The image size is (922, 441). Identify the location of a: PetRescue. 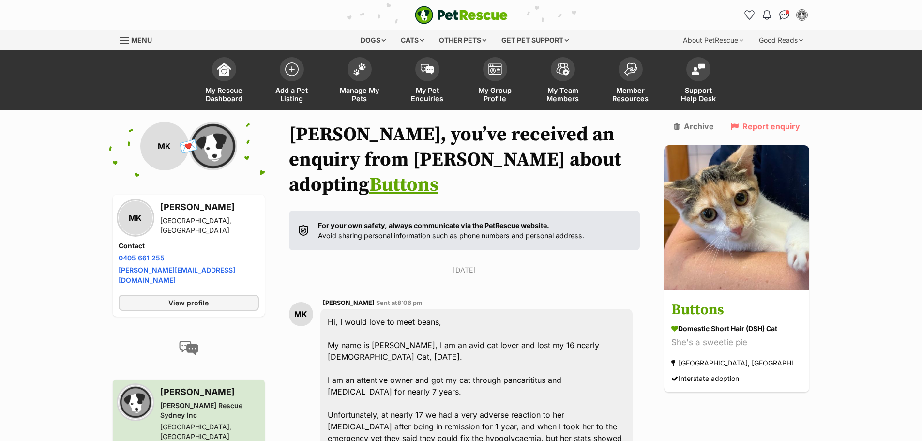
(461, 15).